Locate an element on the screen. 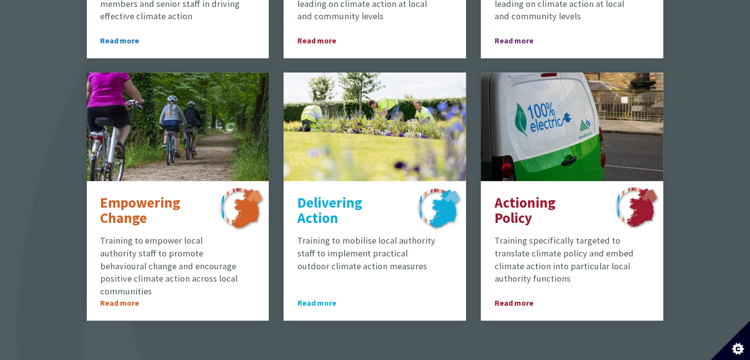 The height and width of the screenshot is (360, 750). p: Actioning Policy is located at coordinates (545, 211).